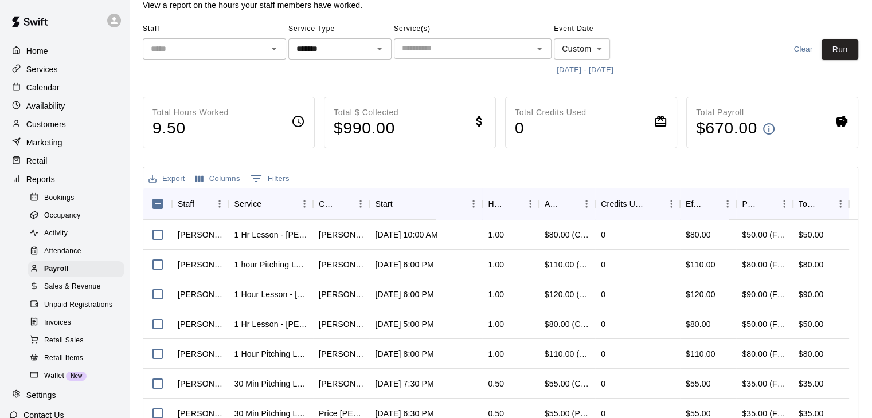 The width and height of the screenshot is (872, 418). Describe the element at coordinates (78, 358) in the screenshot. I see `a: Retail Items` at that location.